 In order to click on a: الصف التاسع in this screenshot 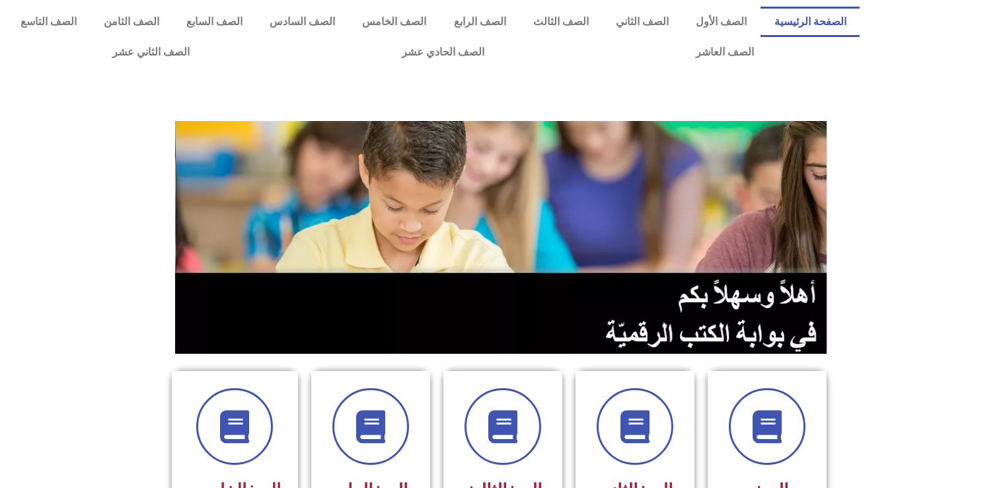, I will do `click(48, 22)`.